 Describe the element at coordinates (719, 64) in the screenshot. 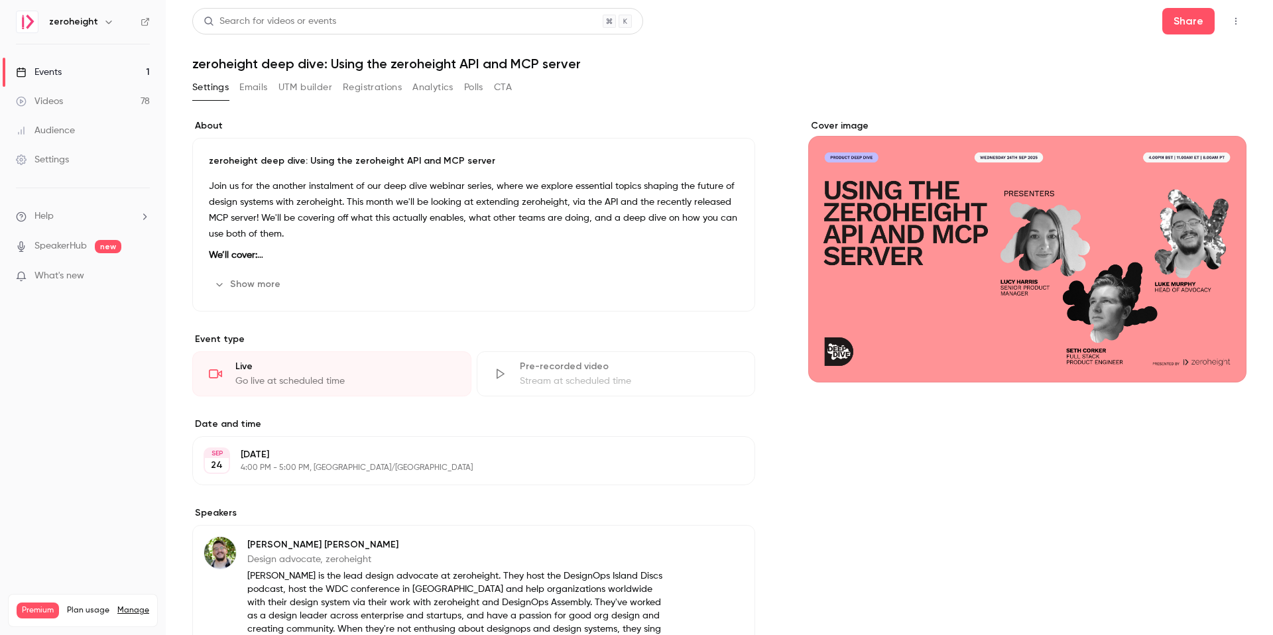

I see `h1: zeroheight deep dive: Using the zeroheight API and MCP server` at that location.